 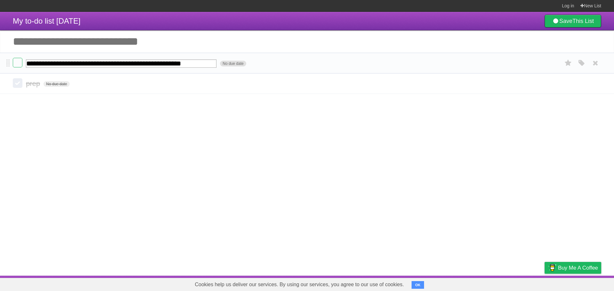 I want to click on a: About, so click(x=466, y=283).